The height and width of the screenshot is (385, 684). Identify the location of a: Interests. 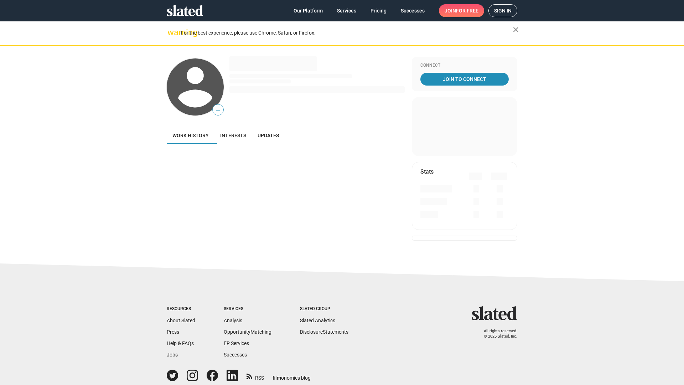
(233, 135).